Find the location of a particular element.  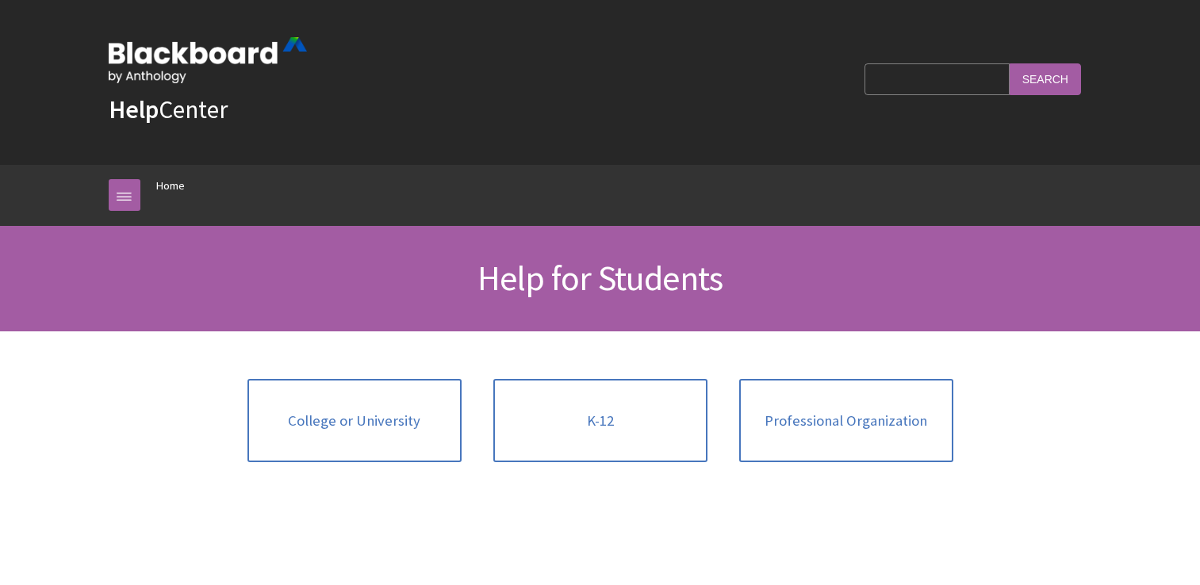

a: College or University is located at coordinates (354, 421).